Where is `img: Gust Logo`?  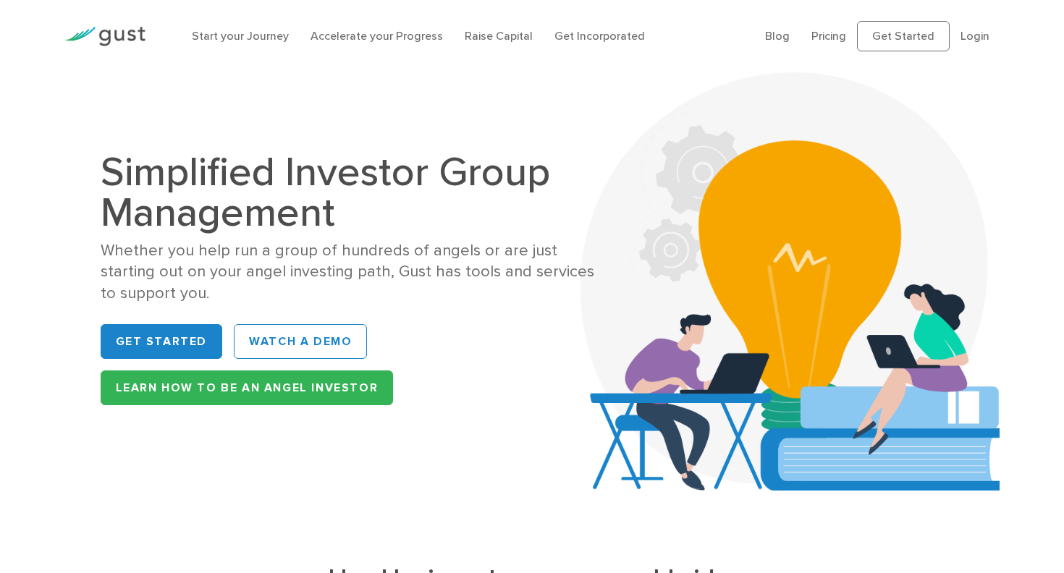
img: Gust Logo is located at coordinates (105, 36).